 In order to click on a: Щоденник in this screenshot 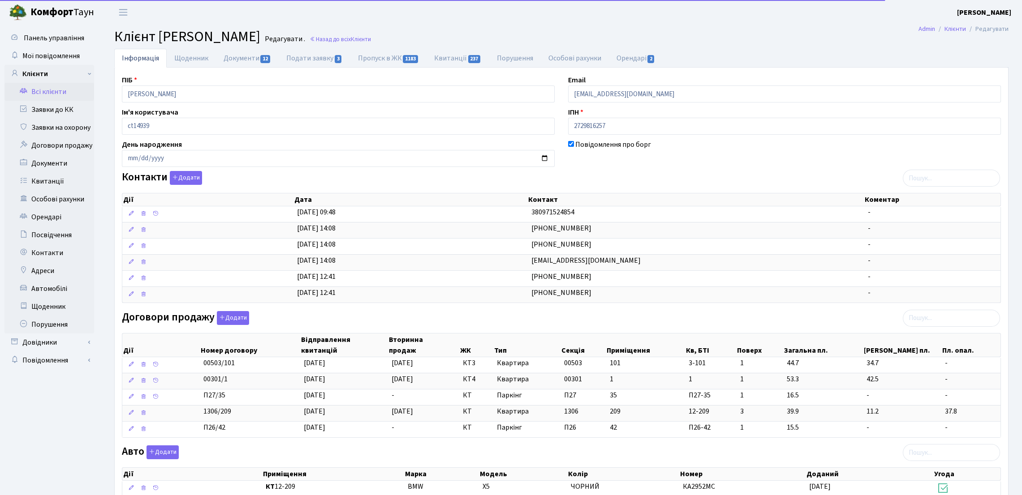, I will do `click(191, 58)`.